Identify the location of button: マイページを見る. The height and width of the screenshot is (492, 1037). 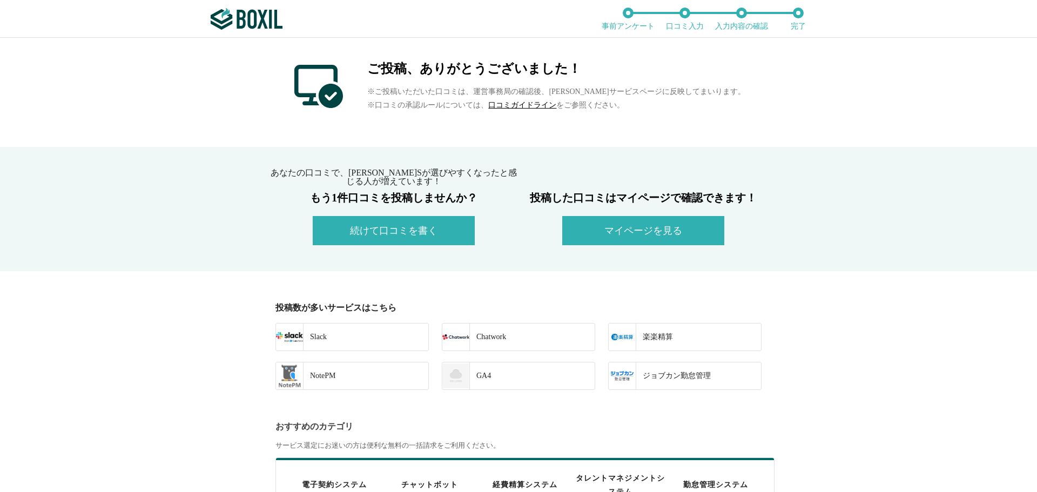
(643, 231).